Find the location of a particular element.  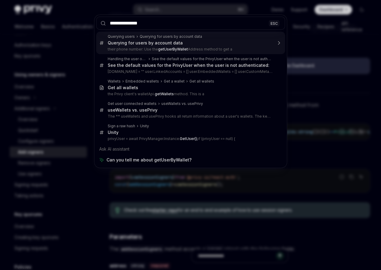

div: Querying users is located at coordinates (121, 37).